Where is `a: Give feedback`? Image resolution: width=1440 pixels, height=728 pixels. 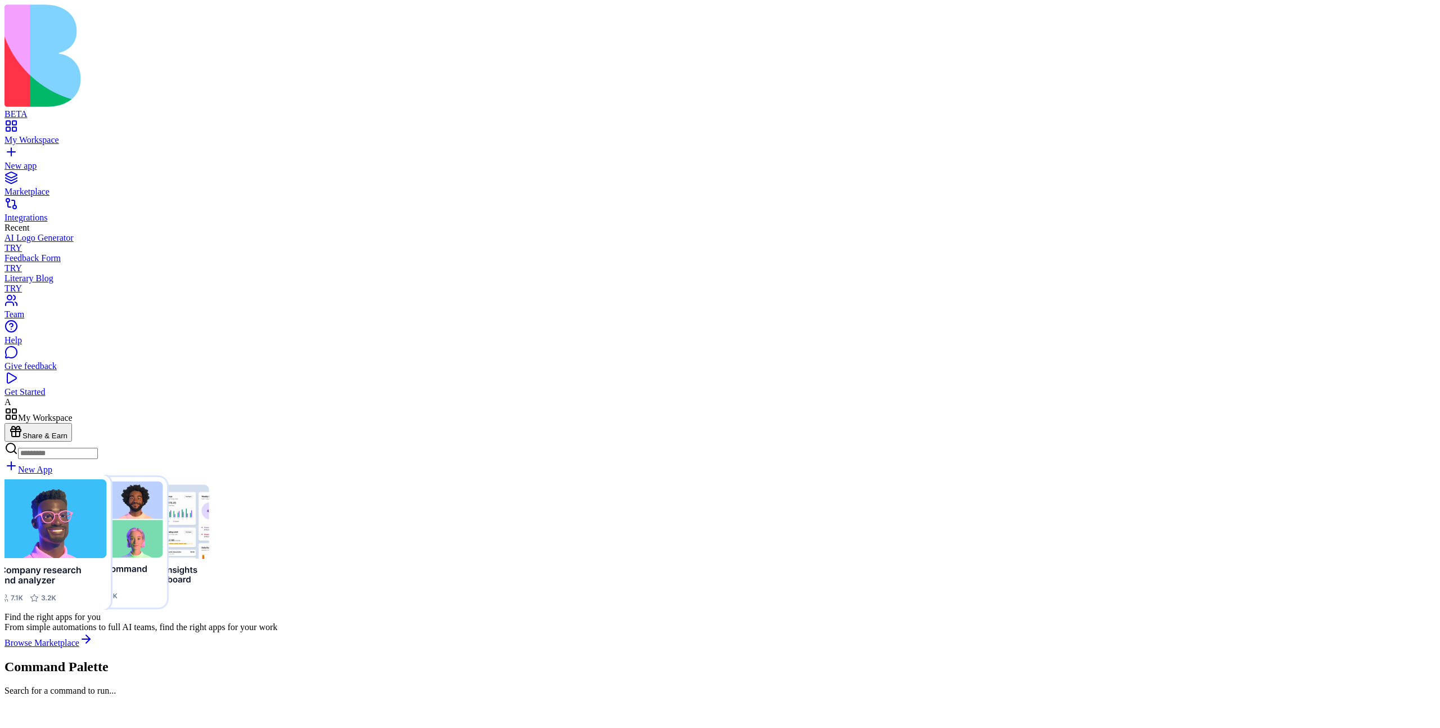
a: Give feedback is located at coordinates (720, 361).